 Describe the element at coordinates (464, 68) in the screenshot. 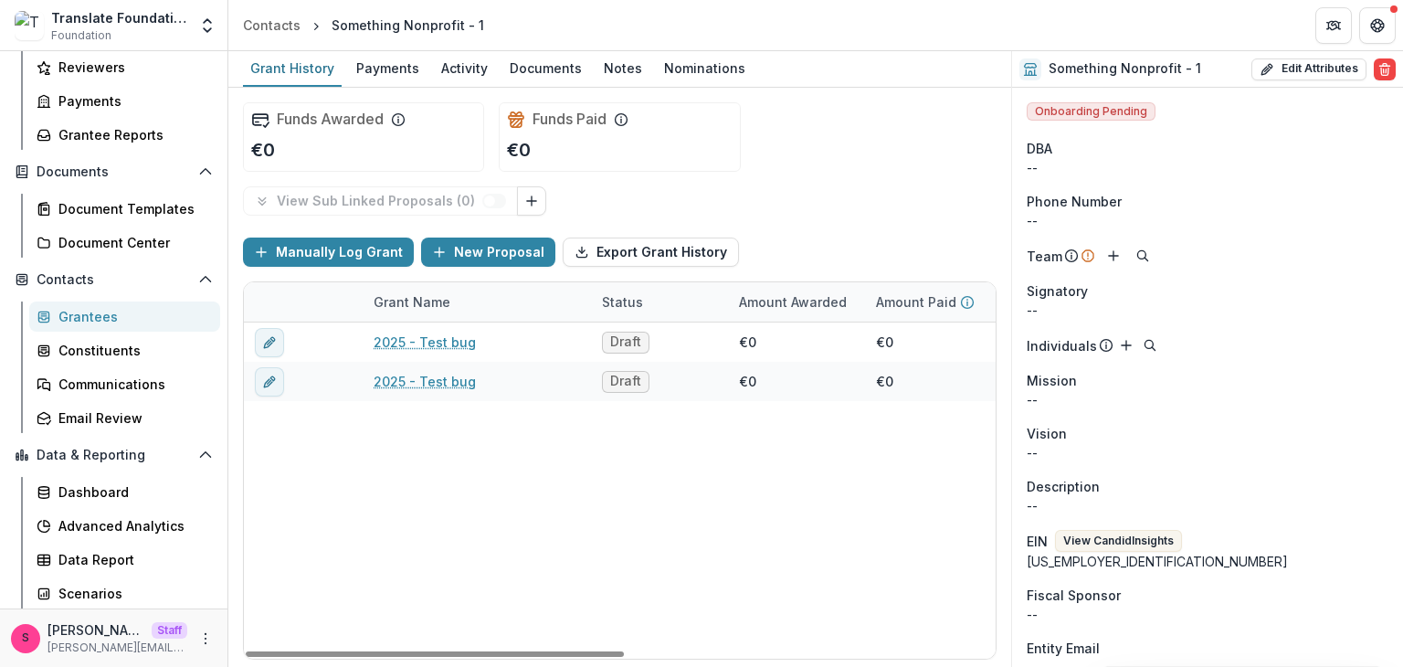

I see `div: Activity` at that location.